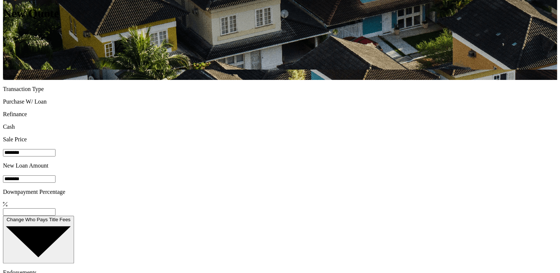 The image size is (560, 273). What do you see at coordinates (280, 192) in the screenshot?
I see `p: Downpayment Percentage` at bounding box center [280, 192].